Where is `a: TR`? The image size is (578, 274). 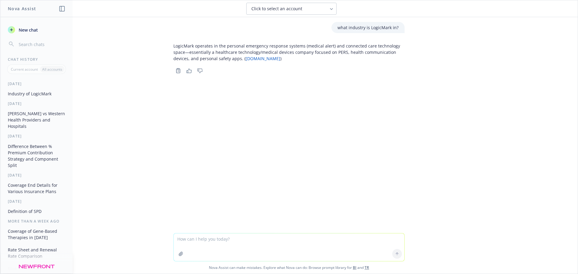
a: TR is located at coordinates (367, 268).